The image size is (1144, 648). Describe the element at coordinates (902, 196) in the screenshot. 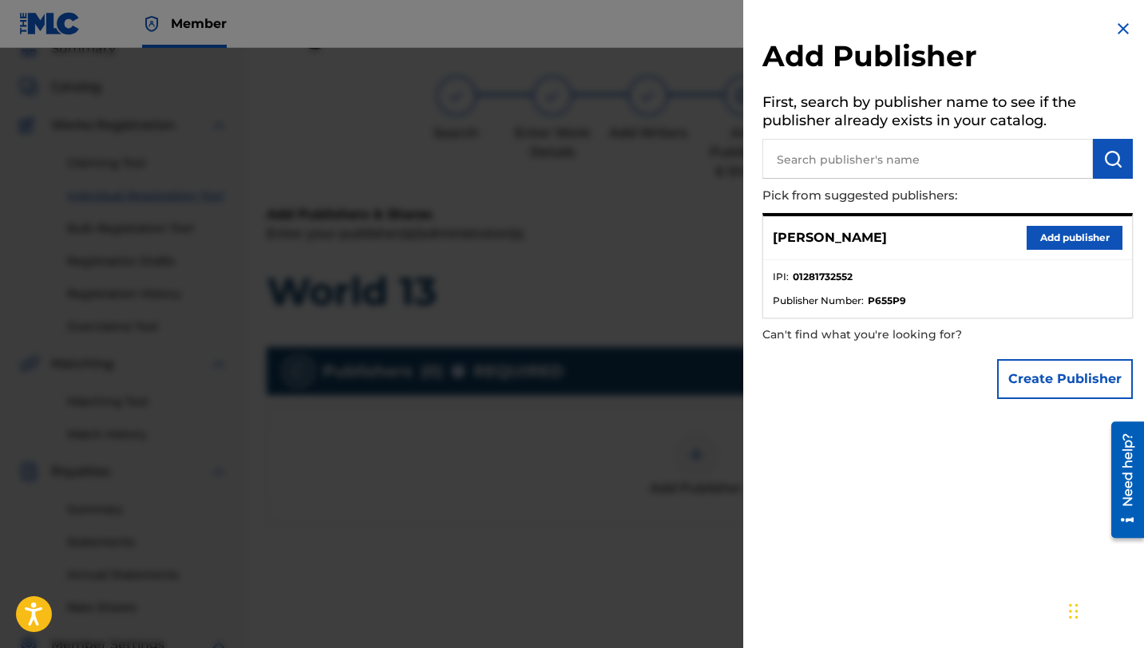

I see `p: Pick from suggested publishers:` at that location.